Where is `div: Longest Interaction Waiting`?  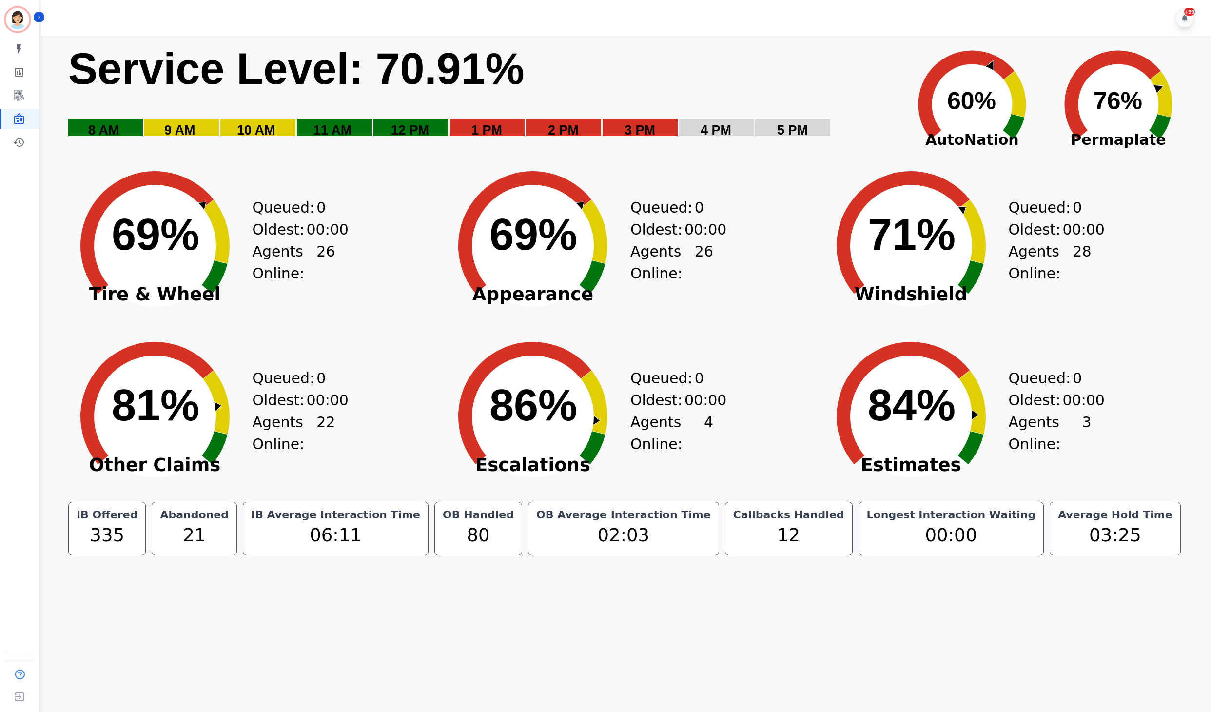
div: Longest Interaction Waiting is located at coordinates (951, 515).